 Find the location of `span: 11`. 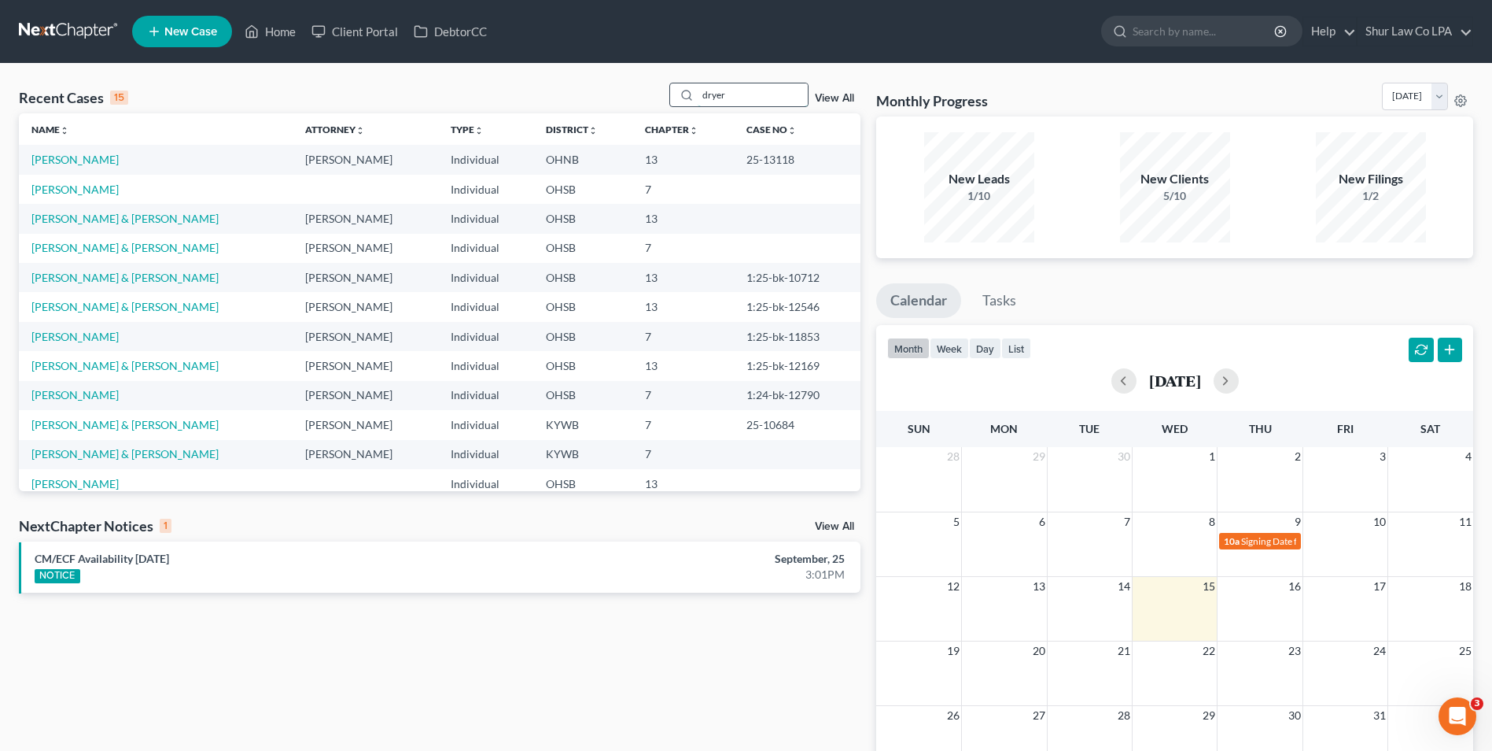

span: 11 is located at coordinates (1466, 522).